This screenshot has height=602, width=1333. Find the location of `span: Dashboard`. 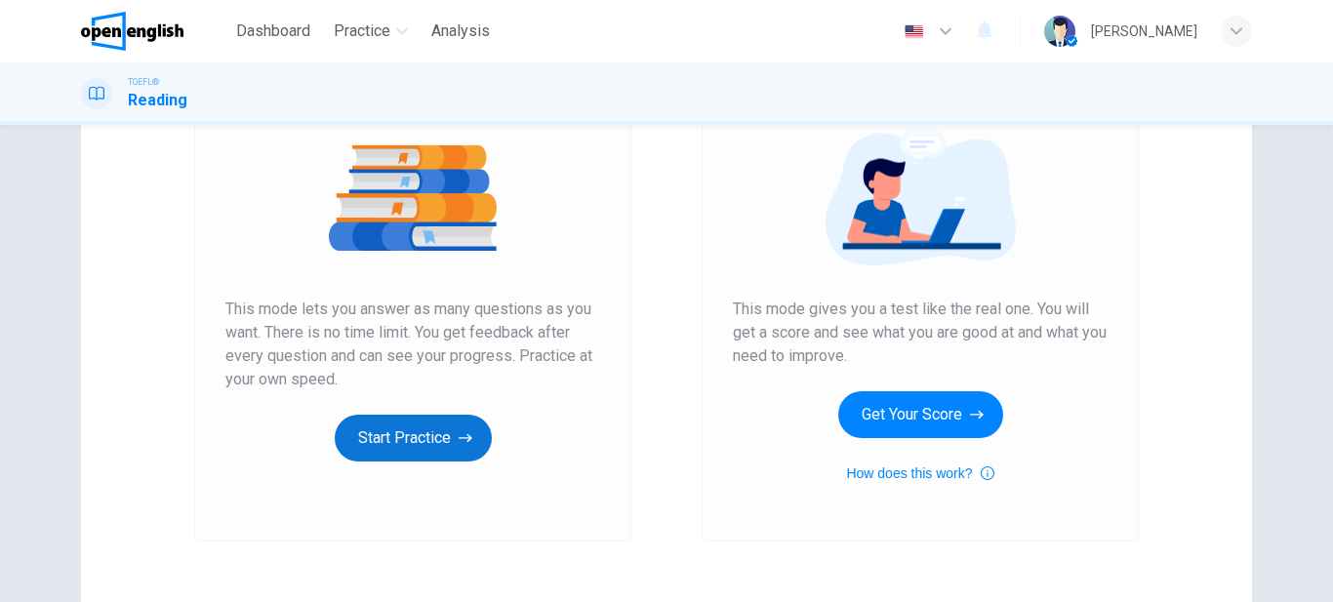

span: Dashboard is located at coordinates (273, 31).